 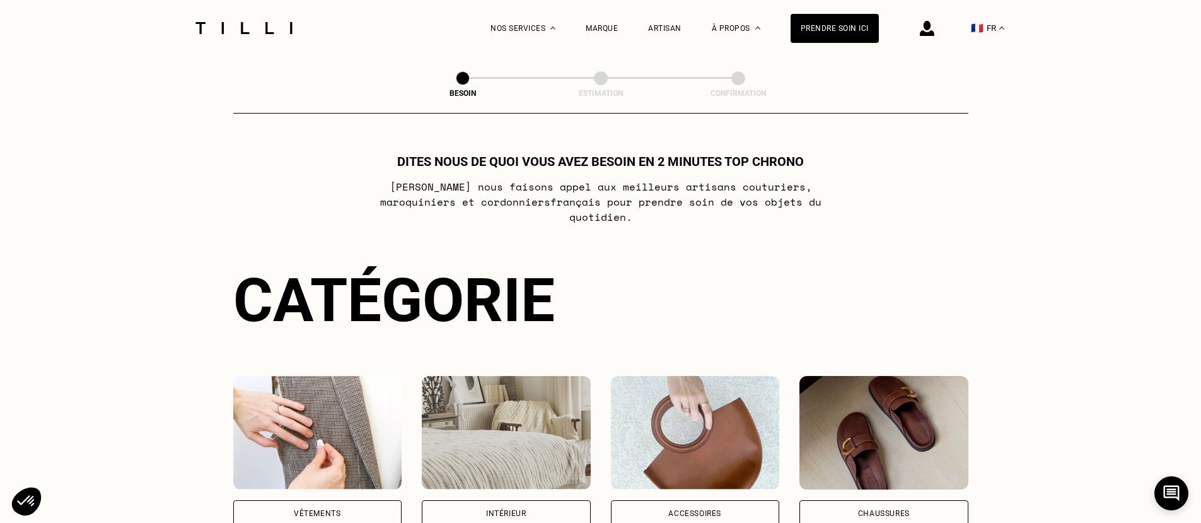 I want to click on img: Vêtements, so click(x=318, y=433).